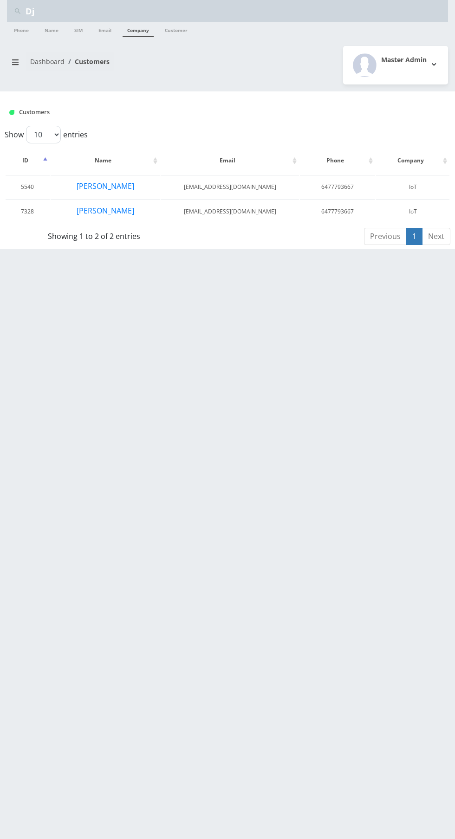  Describe the element at coordinates (105, 29) in the screenshot. I see `a: Email` at that location.